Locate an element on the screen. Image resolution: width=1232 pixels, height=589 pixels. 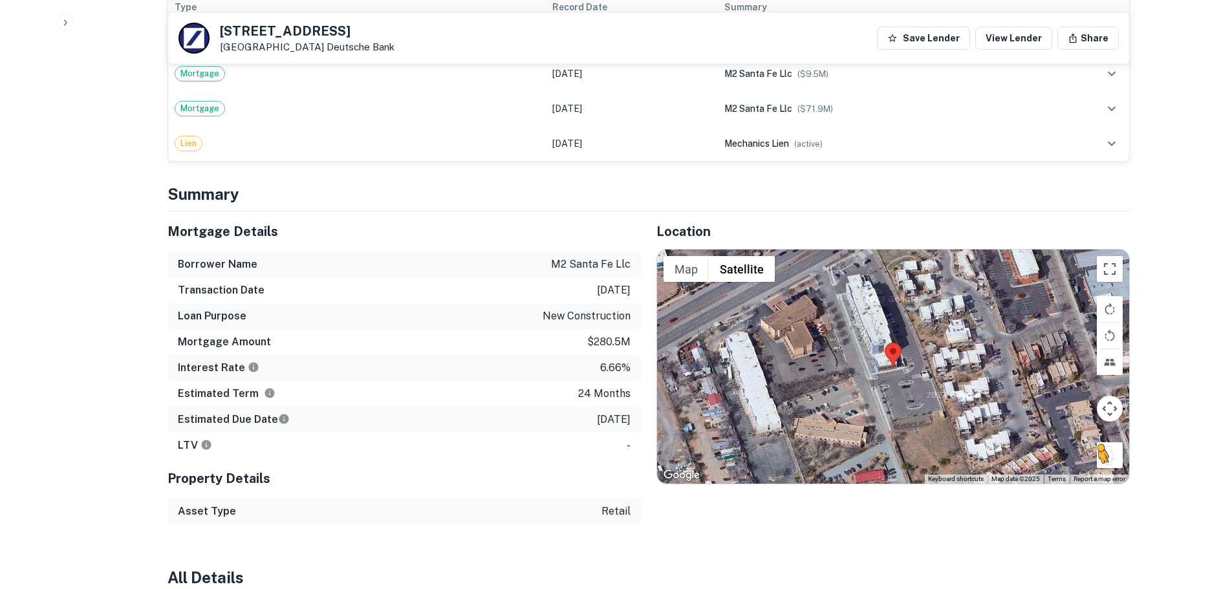
a: Terms (opens in new tab) is located at coordinates (1057, 479).